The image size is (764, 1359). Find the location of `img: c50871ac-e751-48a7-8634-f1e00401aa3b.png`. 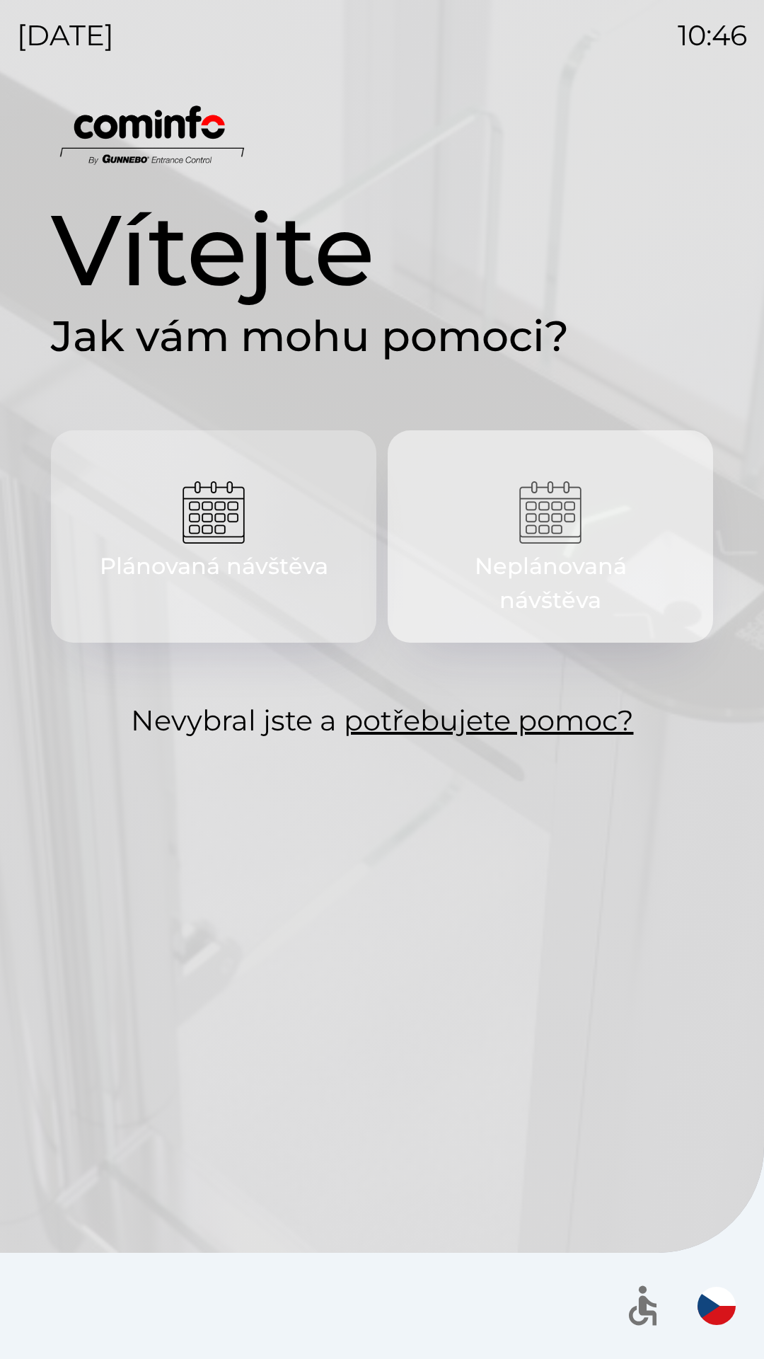

img: c50871ac-e751-48a7-8634-f1e00401aa3b.png is located at coordinates (551, 512).